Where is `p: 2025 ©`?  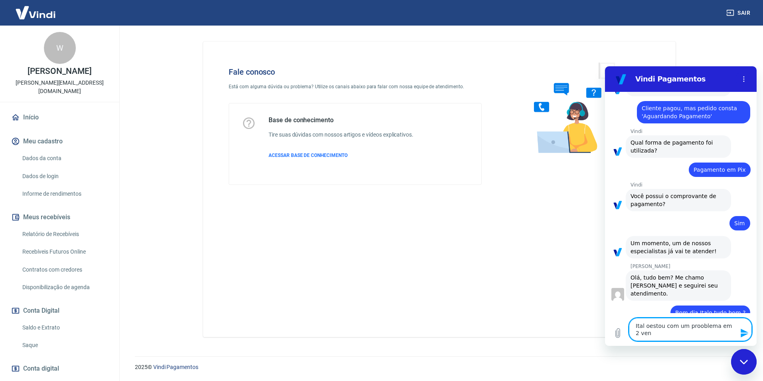
p: 2025 © is located at coordinates (439, 367).